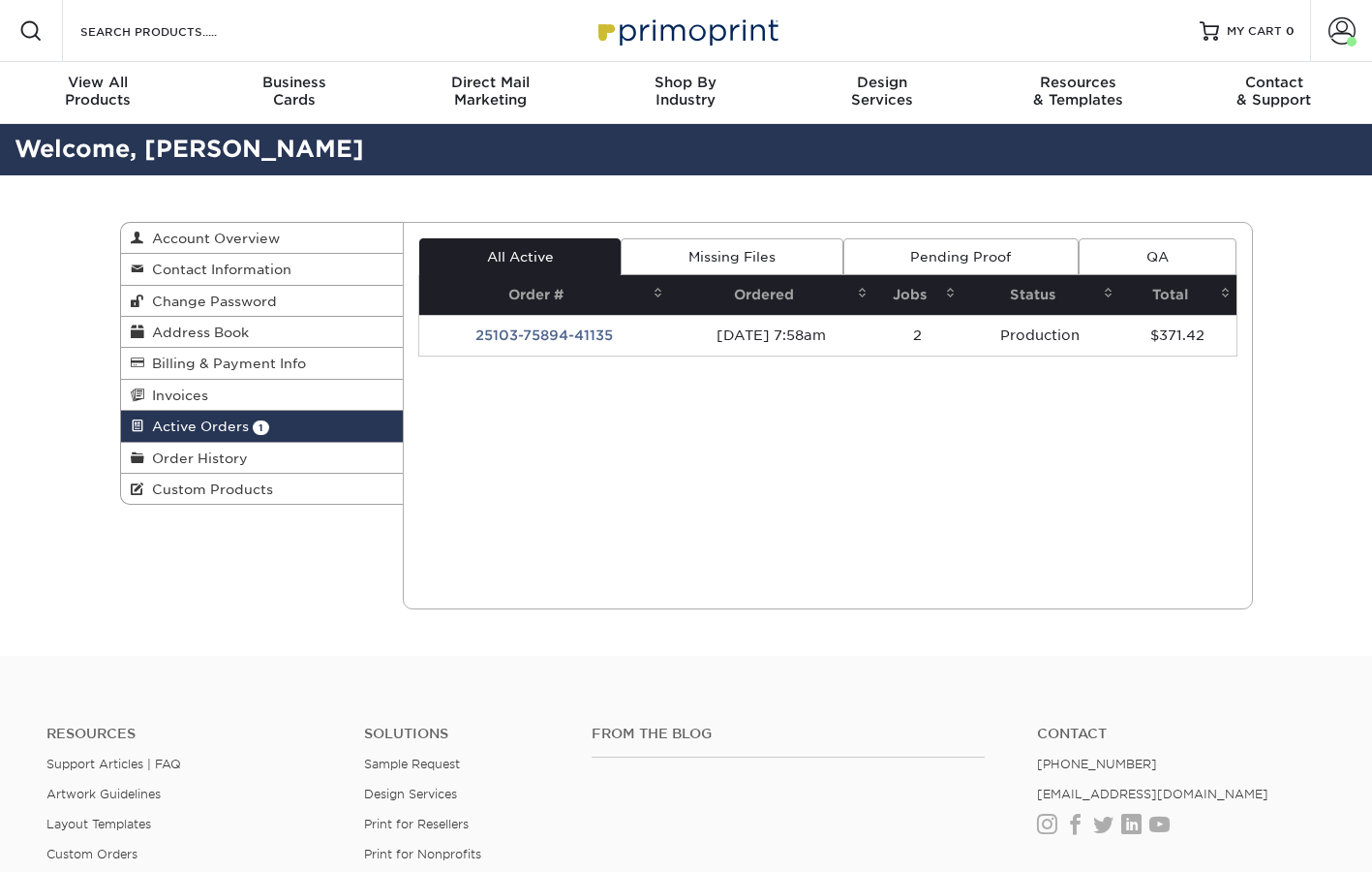 Image resolution: width=1372 pixels, height=872 pixels. What do you see at coordinates (212, 238) in the screenshot?
I see `span: Account Overview` at bounding box center [212, 238].